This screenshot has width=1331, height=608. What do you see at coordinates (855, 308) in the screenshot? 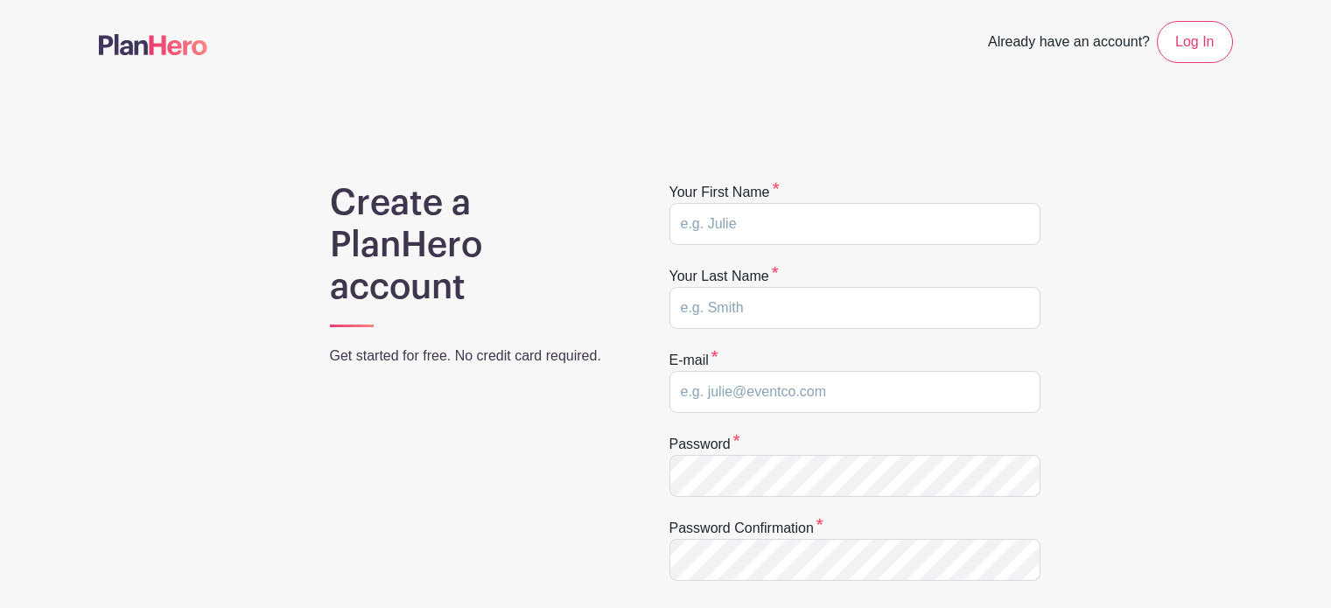
I see `input: e.g. Smith` at bounding box center [855, 308].